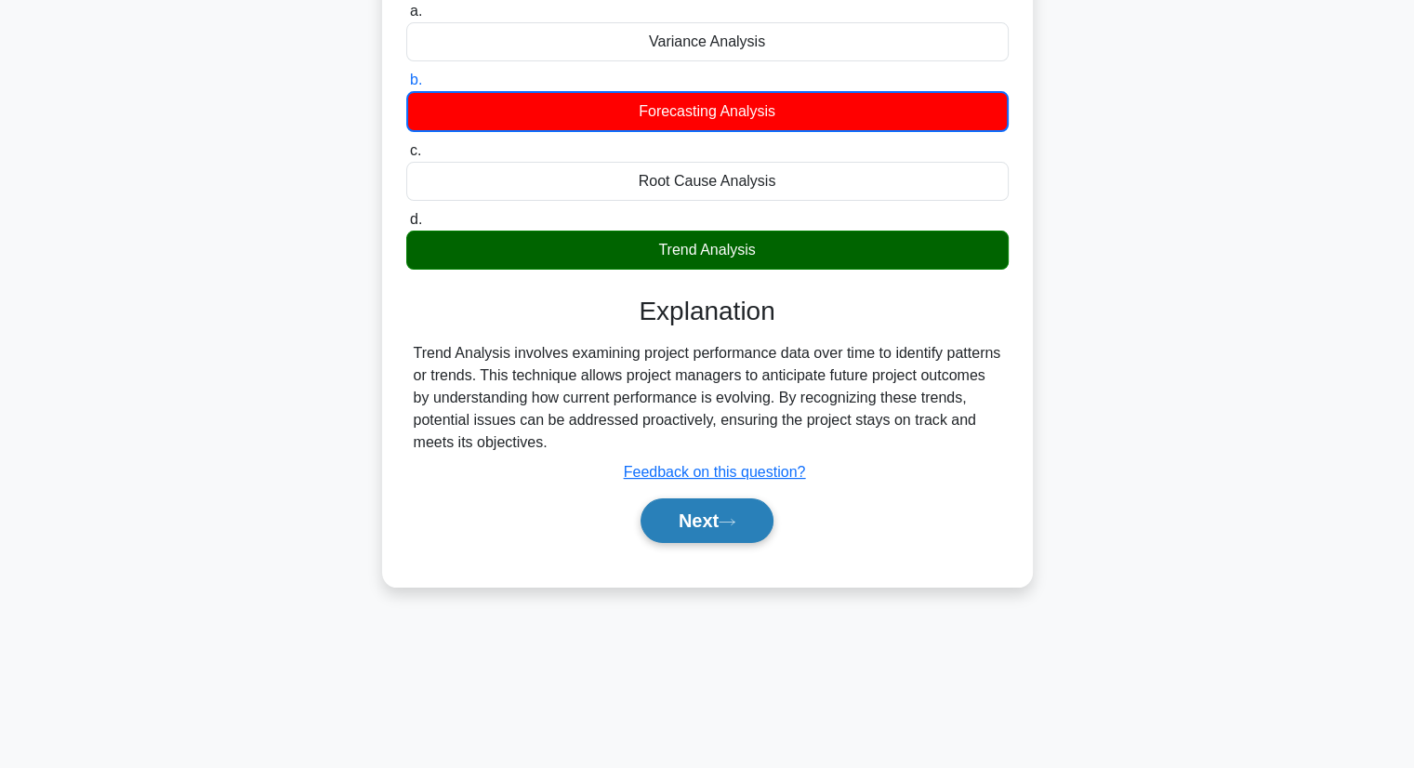 The image size is (1414, 768). I want to click on span: b., so click(415, 79).